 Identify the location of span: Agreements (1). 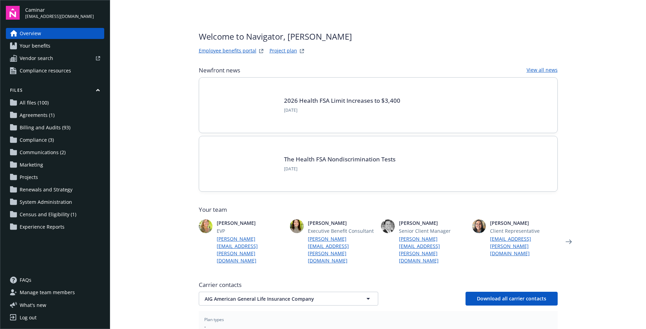
(37, 115).